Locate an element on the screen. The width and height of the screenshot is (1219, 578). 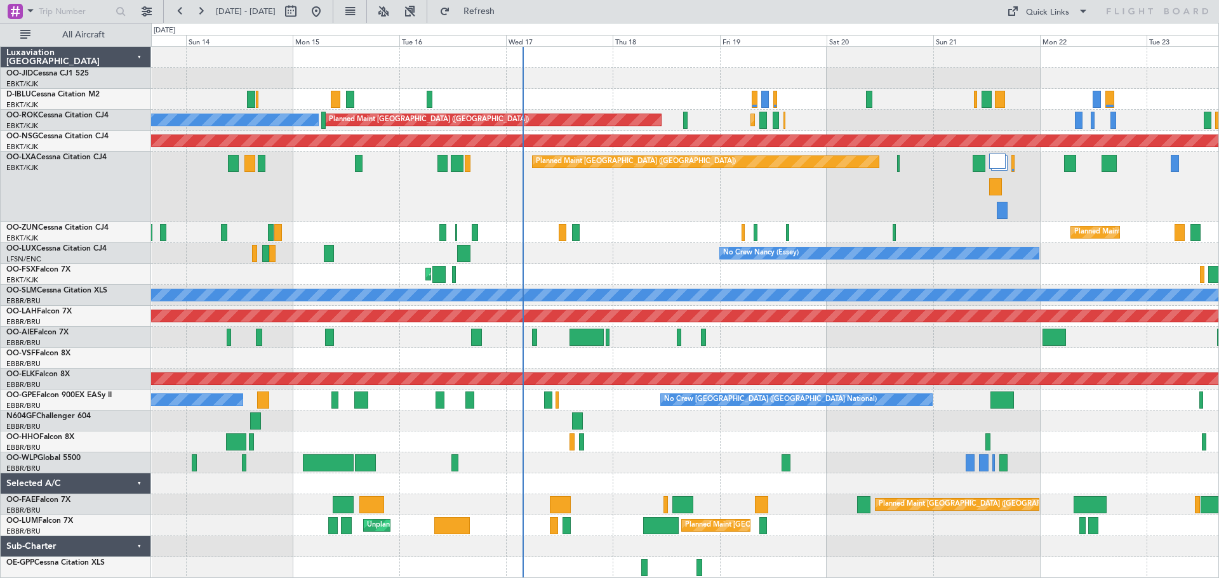
button: Refresh is located at coordinates (472, 11).